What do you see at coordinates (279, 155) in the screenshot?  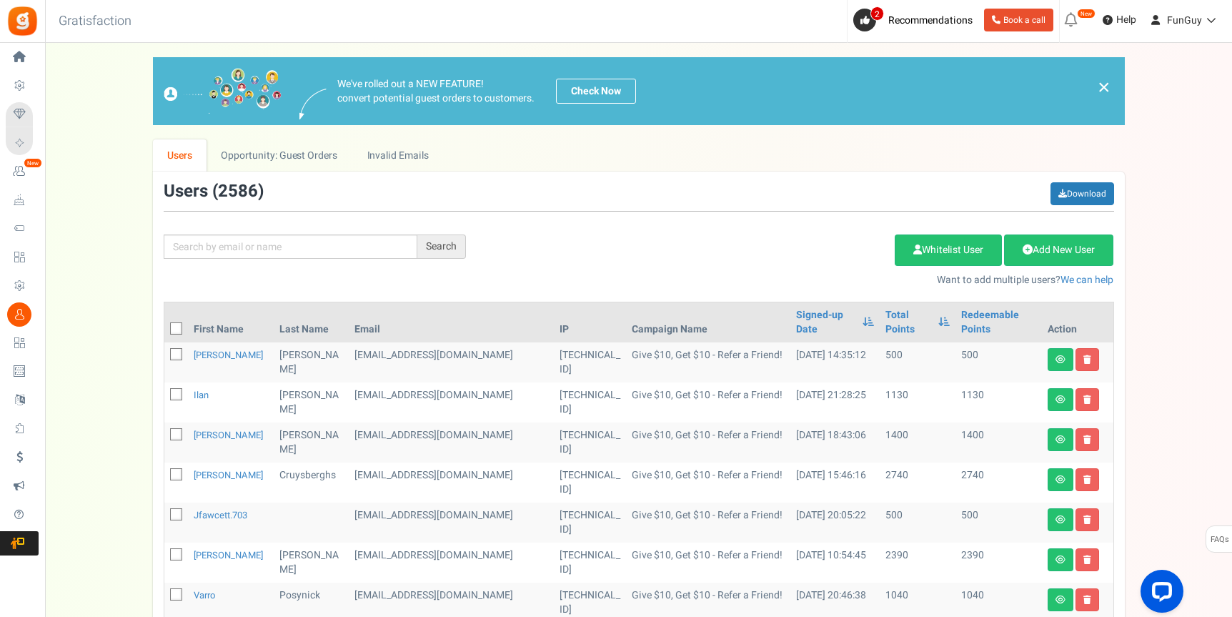 I see `a: Opportunity: Guest Orders` at bounding box center [279, 155].